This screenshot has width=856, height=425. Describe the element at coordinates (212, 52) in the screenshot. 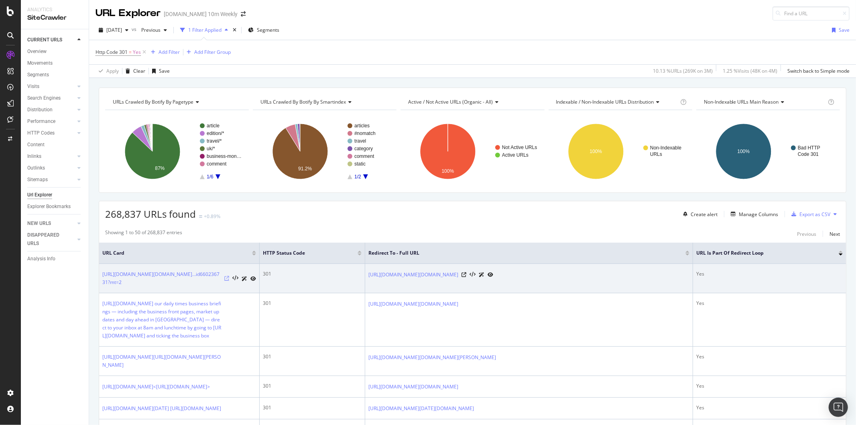

I see `div: Add Filter Group` at that location.